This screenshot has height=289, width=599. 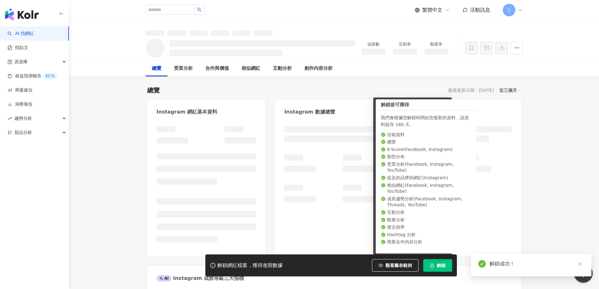 What do you see at coordinates (10, 119) in the screenshot?
I see `span: rise` at bounding box center [10, 119].